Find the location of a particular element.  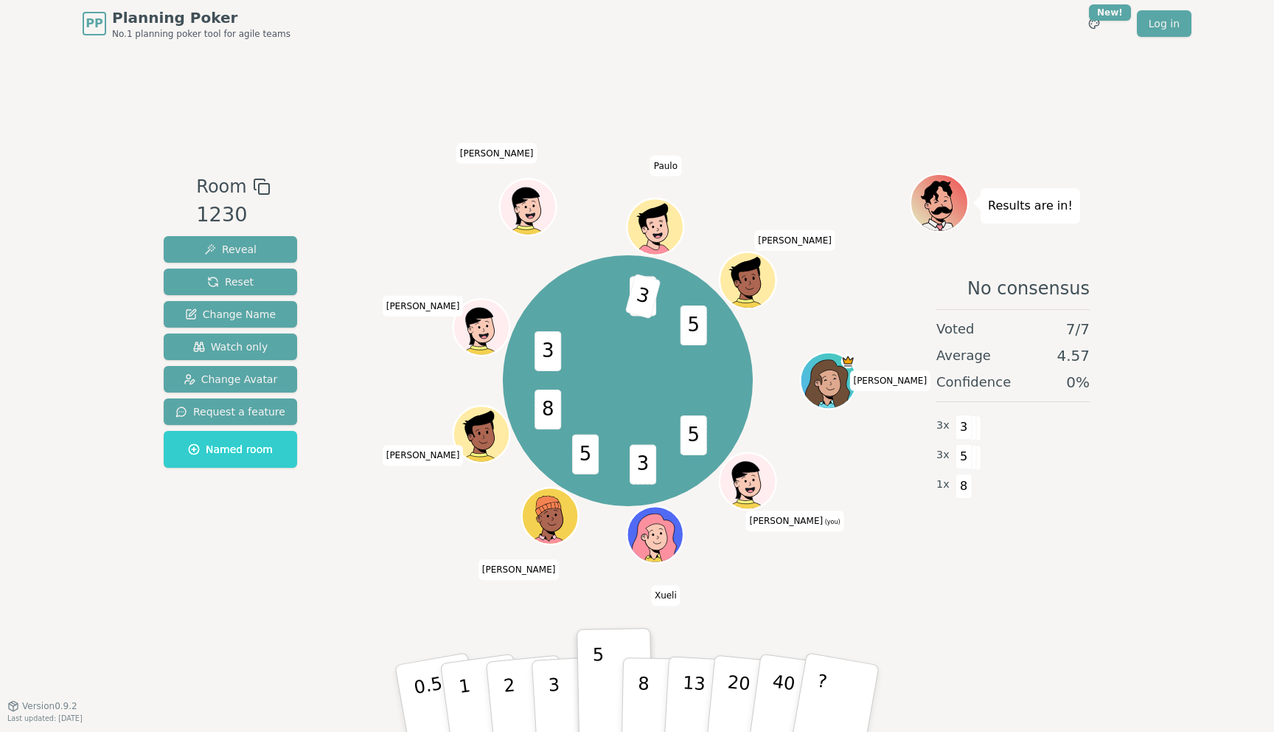

span: 4.57 is located at coordinates (1073, 355).